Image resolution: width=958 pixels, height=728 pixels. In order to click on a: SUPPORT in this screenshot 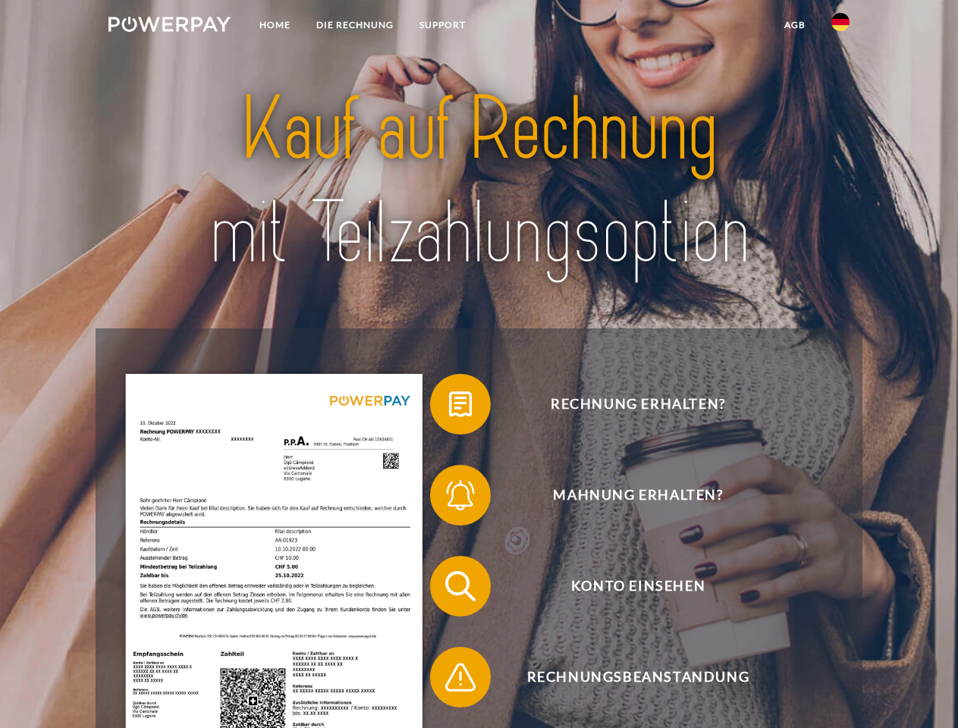, I will do `click(442, 25)`.